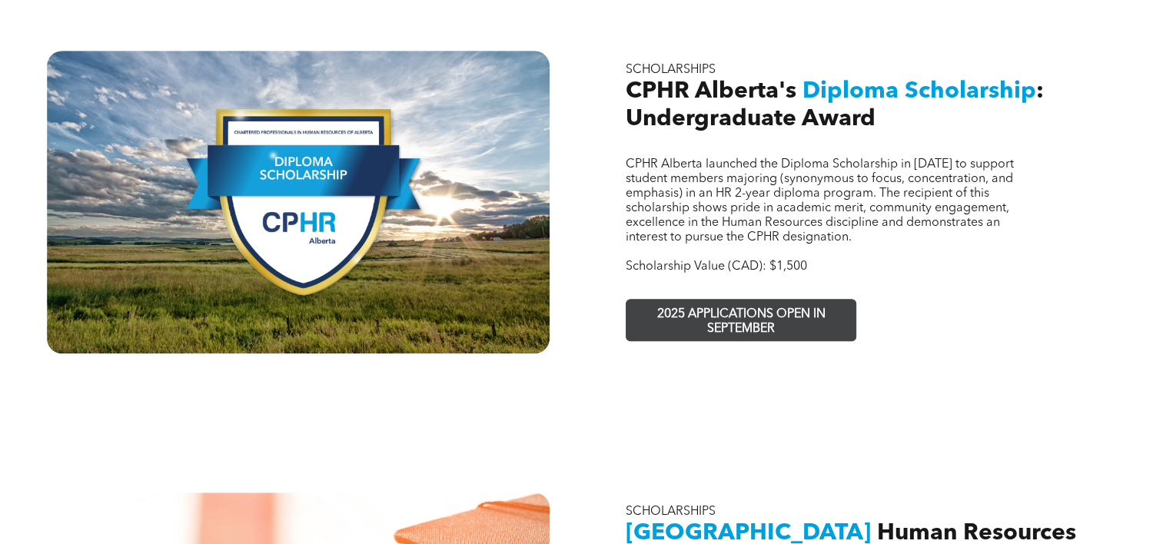 Image resolution: width=1163 pixels, height=544 pixels. I want to click on span: Diploma Scholarship, so click(919, 91).